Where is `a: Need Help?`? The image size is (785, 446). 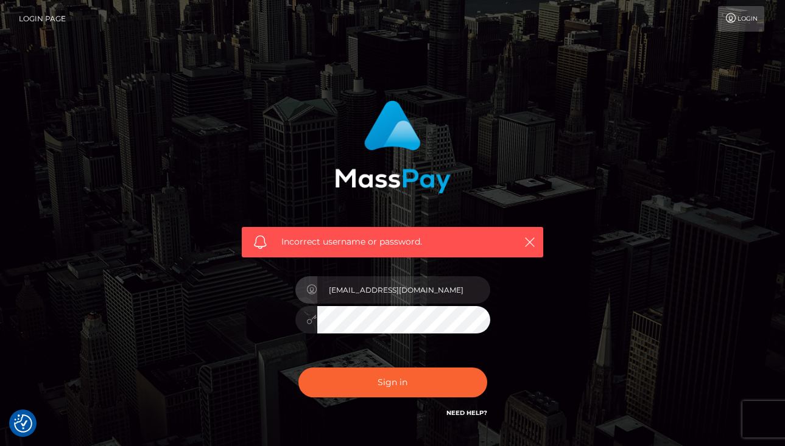 a: Need Help? is located at coordinates (467, 413).